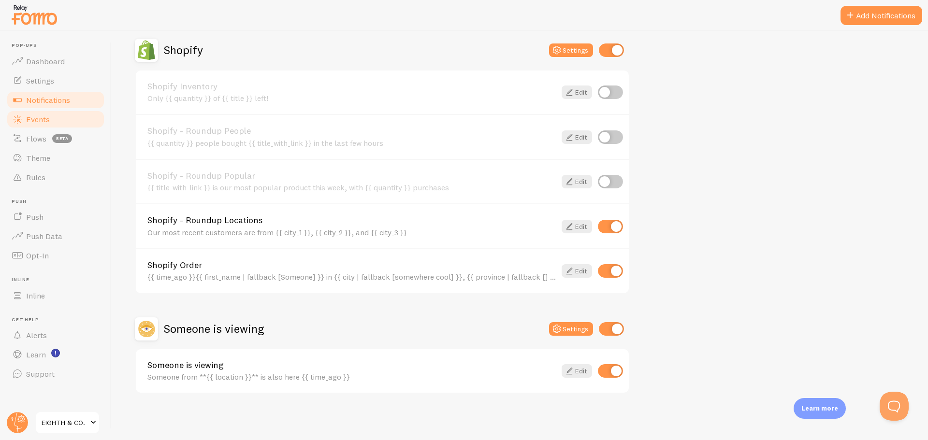  I want to click on div: {{ quantity }} people bought {{ title_with_link }} in the last few hours, so click(351, 143).